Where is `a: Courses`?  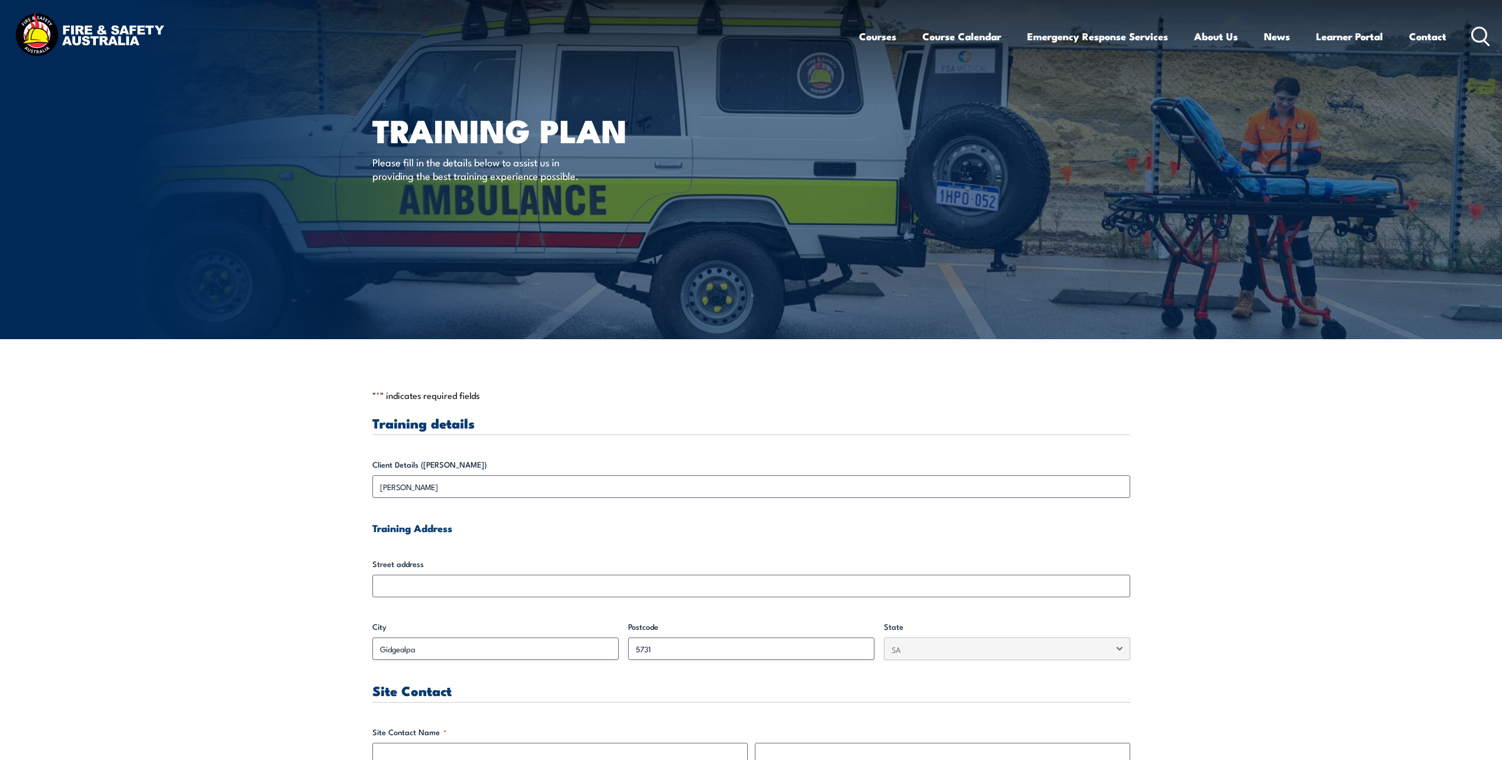 a: Courses is located at coordinates (877, 36).